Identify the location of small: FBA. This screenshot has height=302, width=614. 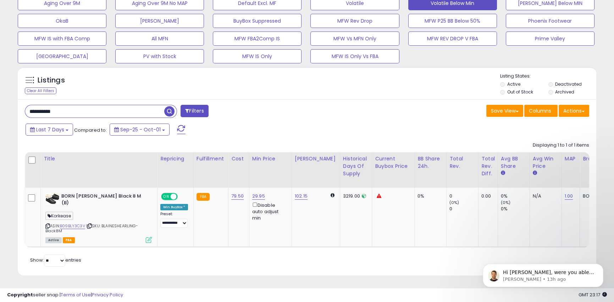
(203, 197).